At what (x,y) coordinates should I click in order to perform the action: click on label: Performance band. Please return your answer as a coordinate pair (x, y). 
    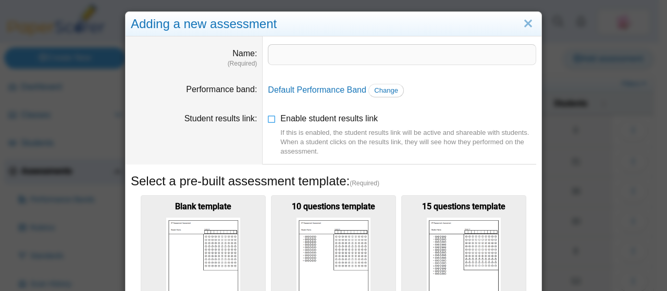
    Looking at the image, I should click on (221, 89).